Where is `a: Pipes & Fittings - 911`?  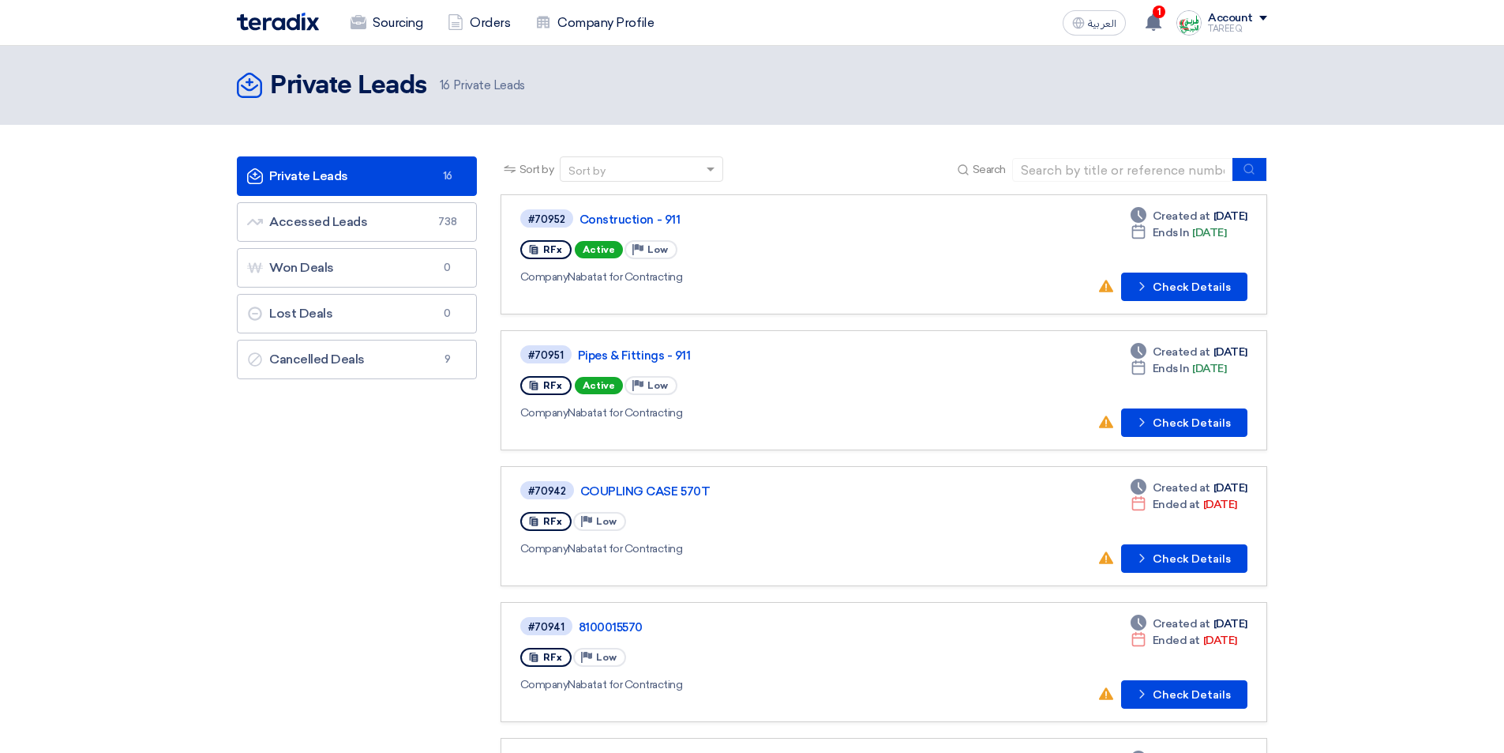
a: Pipes & Fittings - 911 is located at coordinates (775, 355).